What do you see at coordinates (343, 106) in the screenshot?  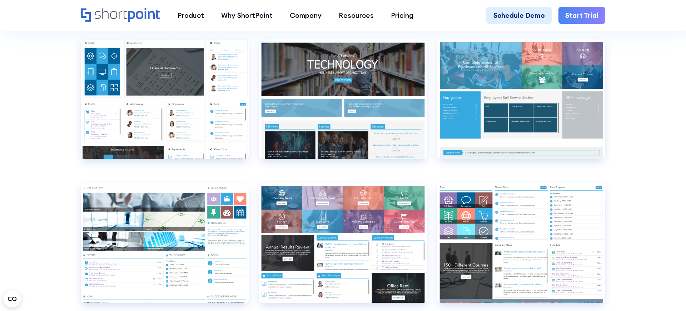 I see `a: Intranet Layout 2` at bounding box center [343, 106].